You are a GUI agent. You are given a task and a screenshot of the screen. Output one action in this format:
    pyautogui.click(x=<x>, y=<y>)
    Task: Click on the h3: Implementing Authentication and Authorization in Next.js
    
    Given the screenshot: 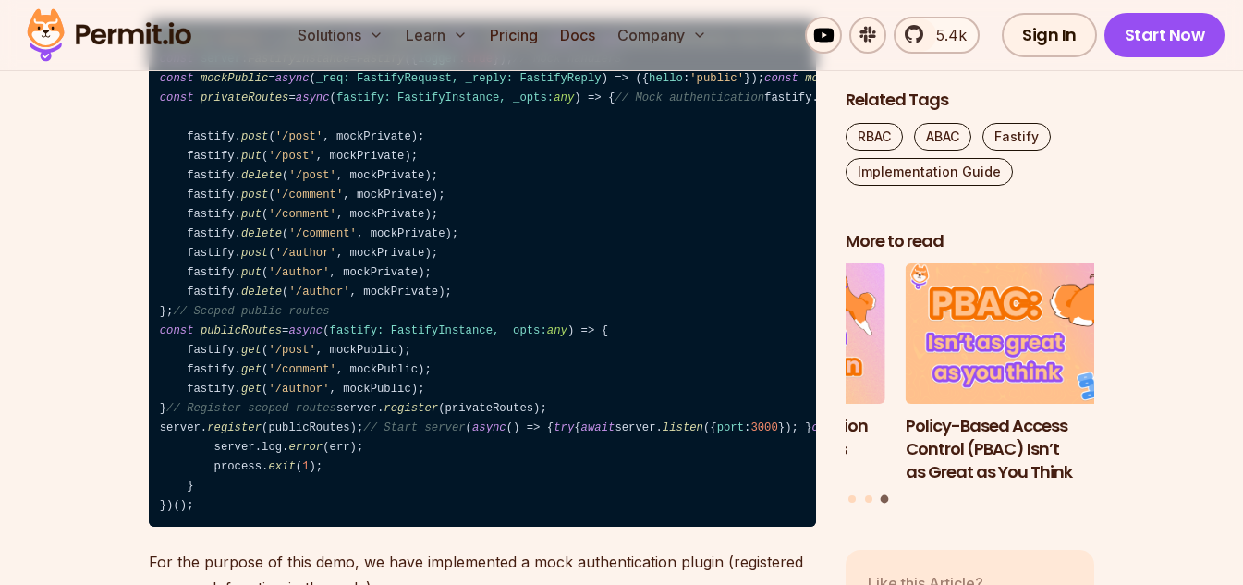 What is the action you would take?
    pyautogui.click(x=761, y=438)
    